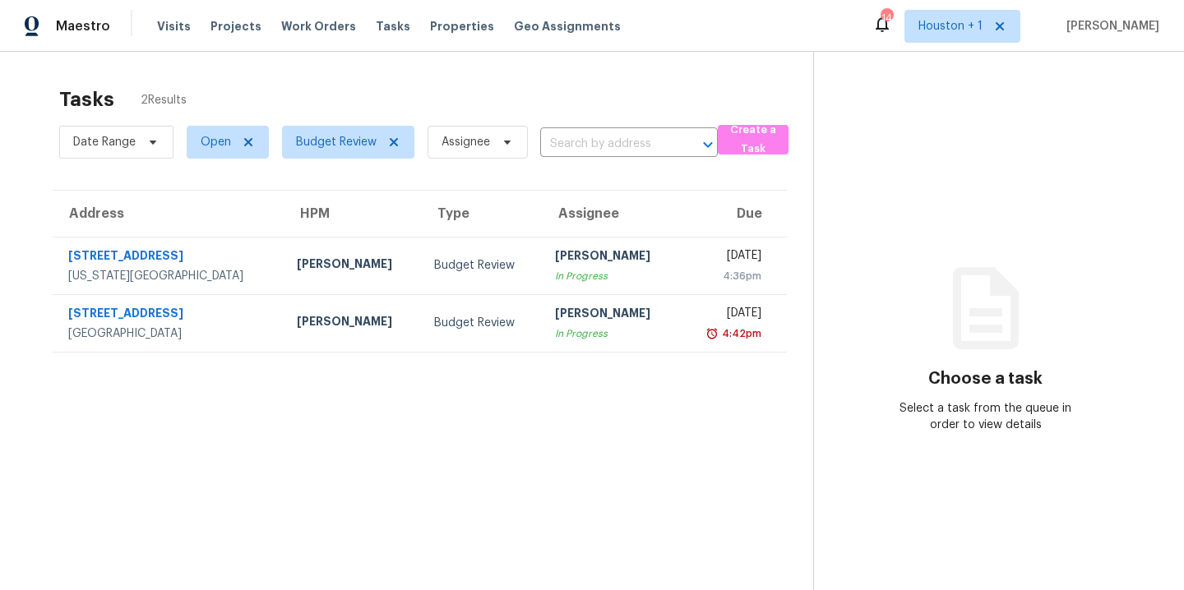  I want to click on span: Budget Review, so click(336, 142).